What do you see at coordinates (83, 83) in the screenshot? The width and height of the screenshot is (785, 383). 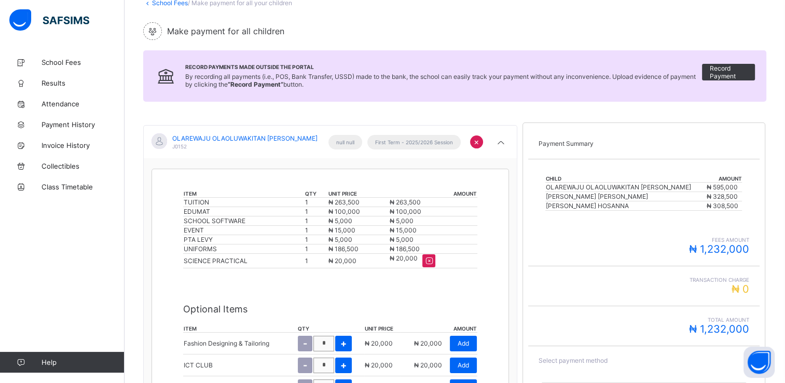 I see `span: Results` at bounding box center [83, 83].